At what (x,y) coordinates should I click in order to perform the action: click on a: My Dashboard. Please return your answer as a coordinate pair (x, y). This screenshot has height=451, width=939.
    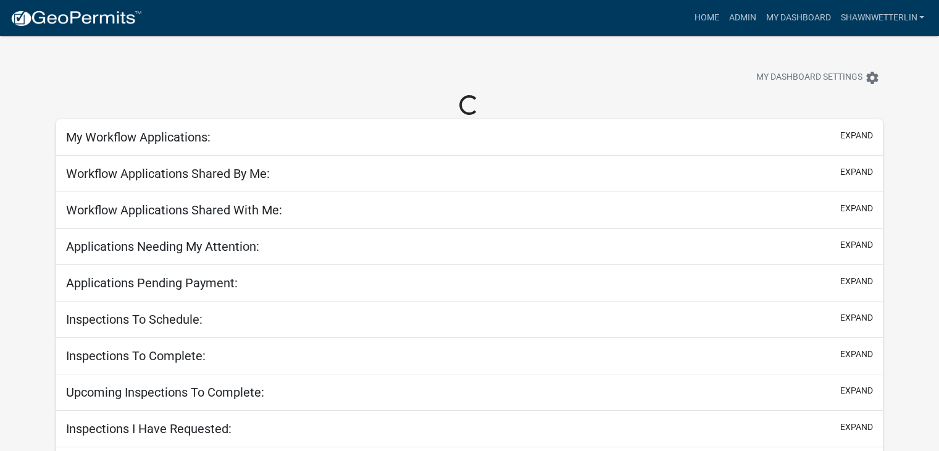
    Looking at the image, I should click on (798, 18).